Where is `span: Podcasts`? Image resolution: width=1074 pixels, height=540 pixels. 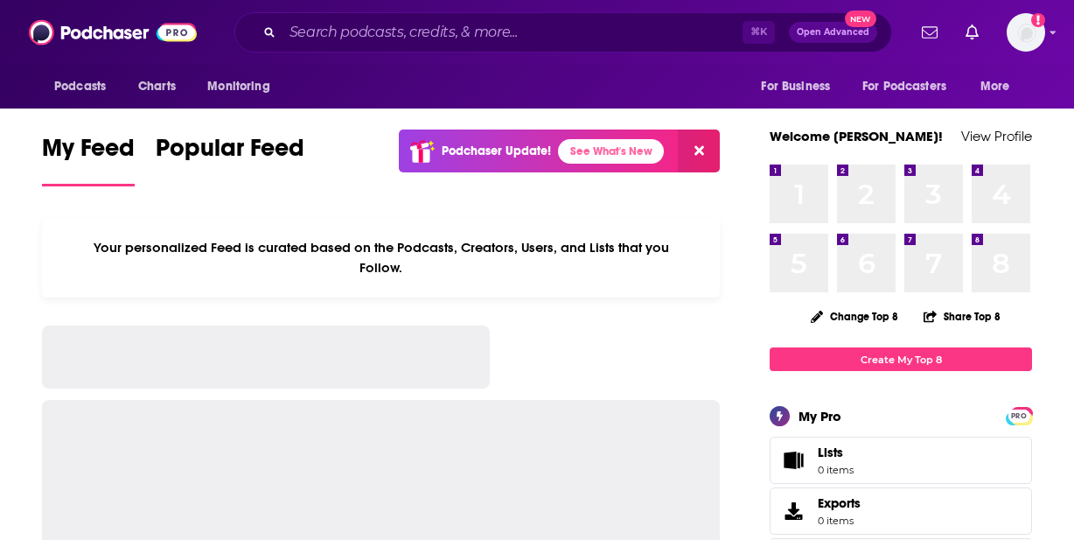 span: Podcasts is located at coordinates (80, 87).